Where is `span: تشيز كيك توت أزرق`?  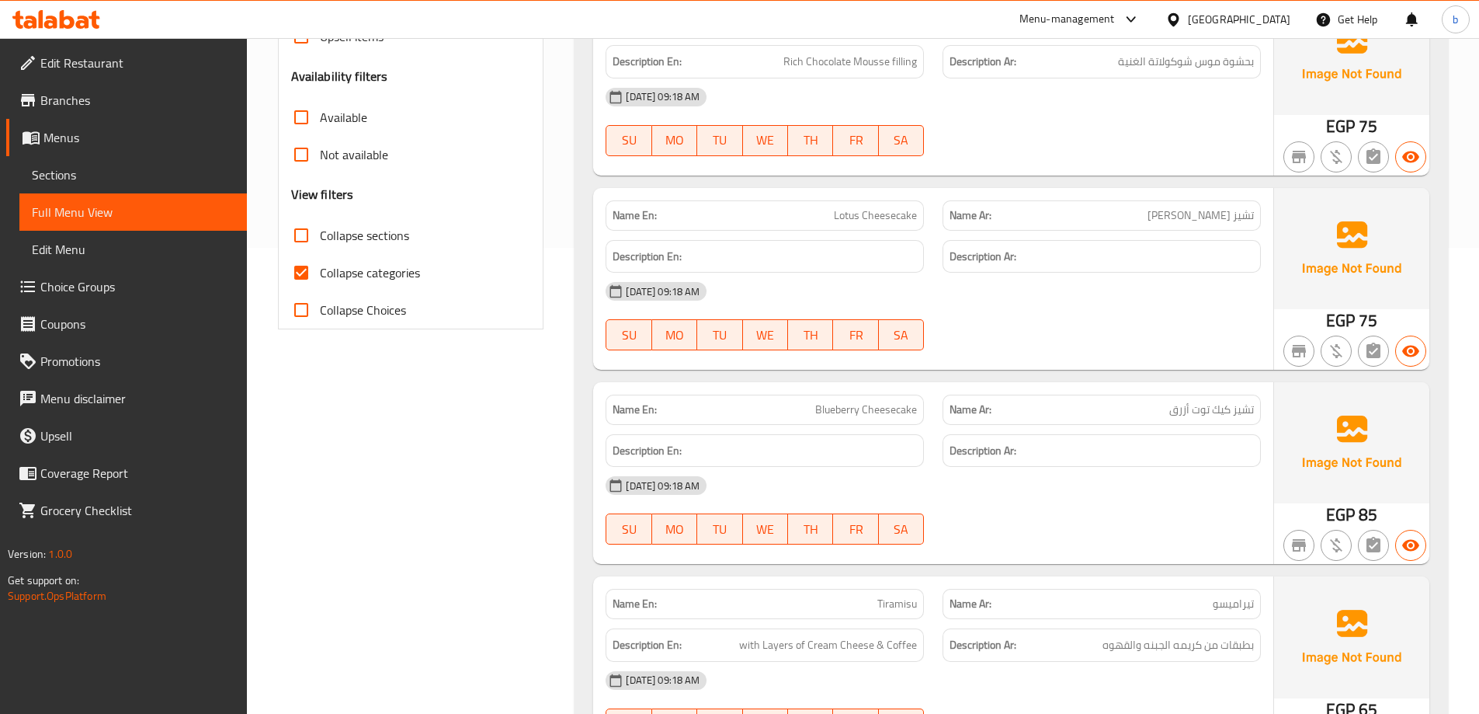 span: تشيز كيك توت أزرق is located at coordinates (1211, 409).